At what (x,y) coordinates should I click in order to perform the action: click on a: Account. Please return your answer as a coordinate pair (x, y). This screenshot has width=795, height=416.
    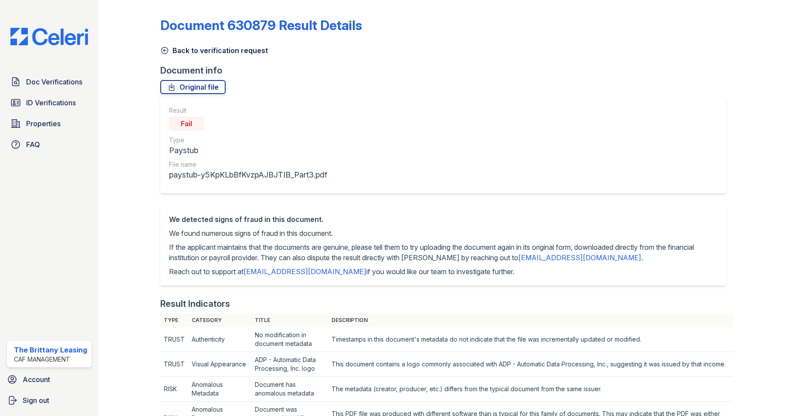
    Looking at the image, I should click on (49, 380).